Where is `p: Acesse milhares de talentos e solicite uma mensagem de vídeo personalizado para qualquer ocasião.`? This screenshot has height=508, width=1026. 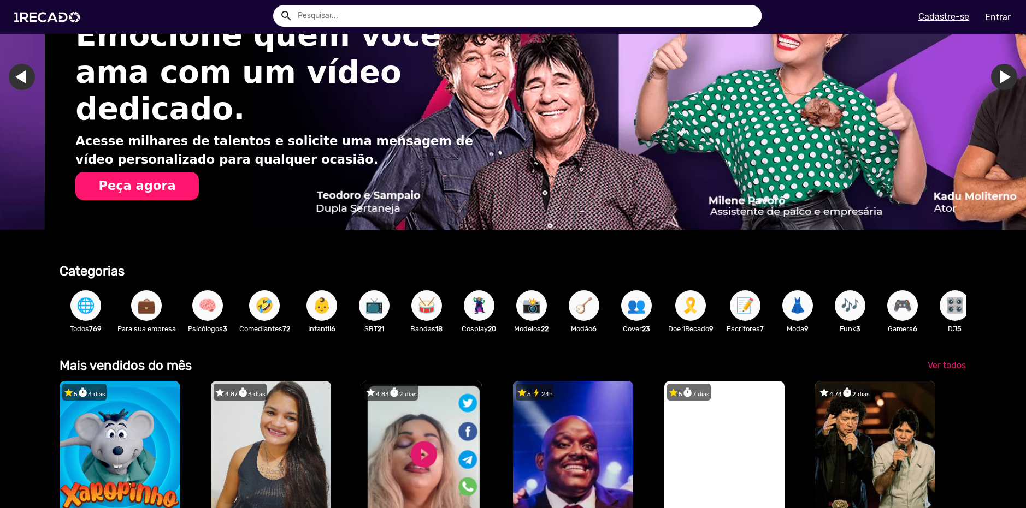
p: Acesse milhares de talentos e solicite uma mensagem de vídeo personalizado para qualquer ocasião. is located at coordinates (280, 151).